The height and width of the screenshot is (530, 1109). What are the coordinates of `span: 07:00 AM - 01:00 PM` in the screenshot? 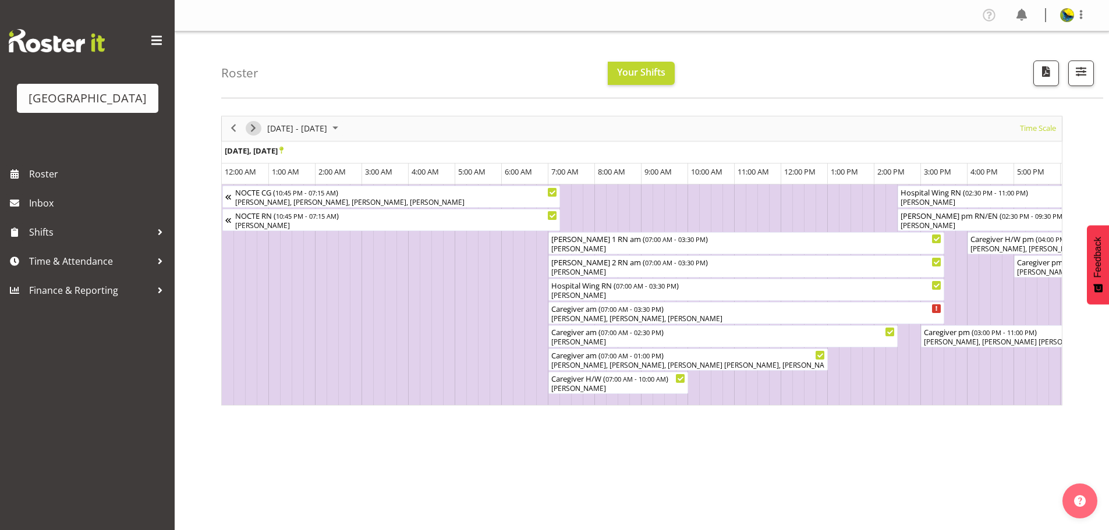 It's located at (631, 356).